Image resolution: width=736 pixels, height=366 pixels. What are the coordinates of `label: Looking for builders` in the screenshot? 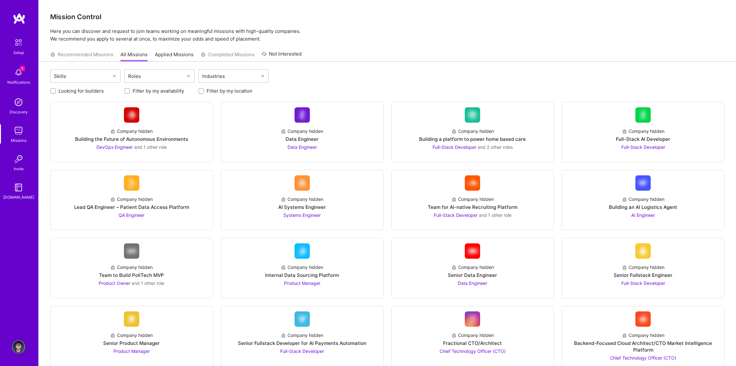 It's located at (81, 91).